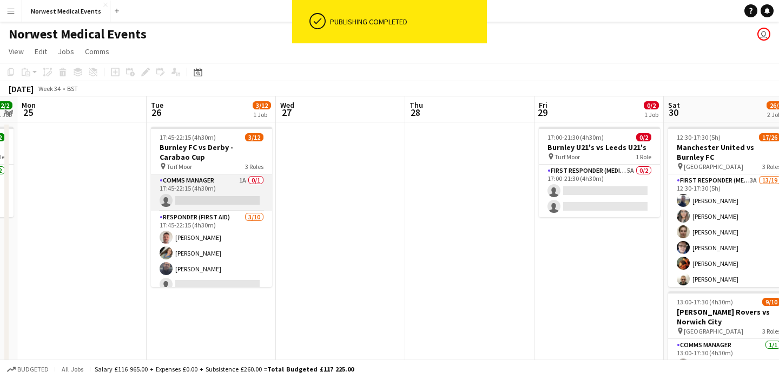 This screenshot has height=378, width=779. I want to click on span: 12:30-17:30 (5h), so click(698, 137).